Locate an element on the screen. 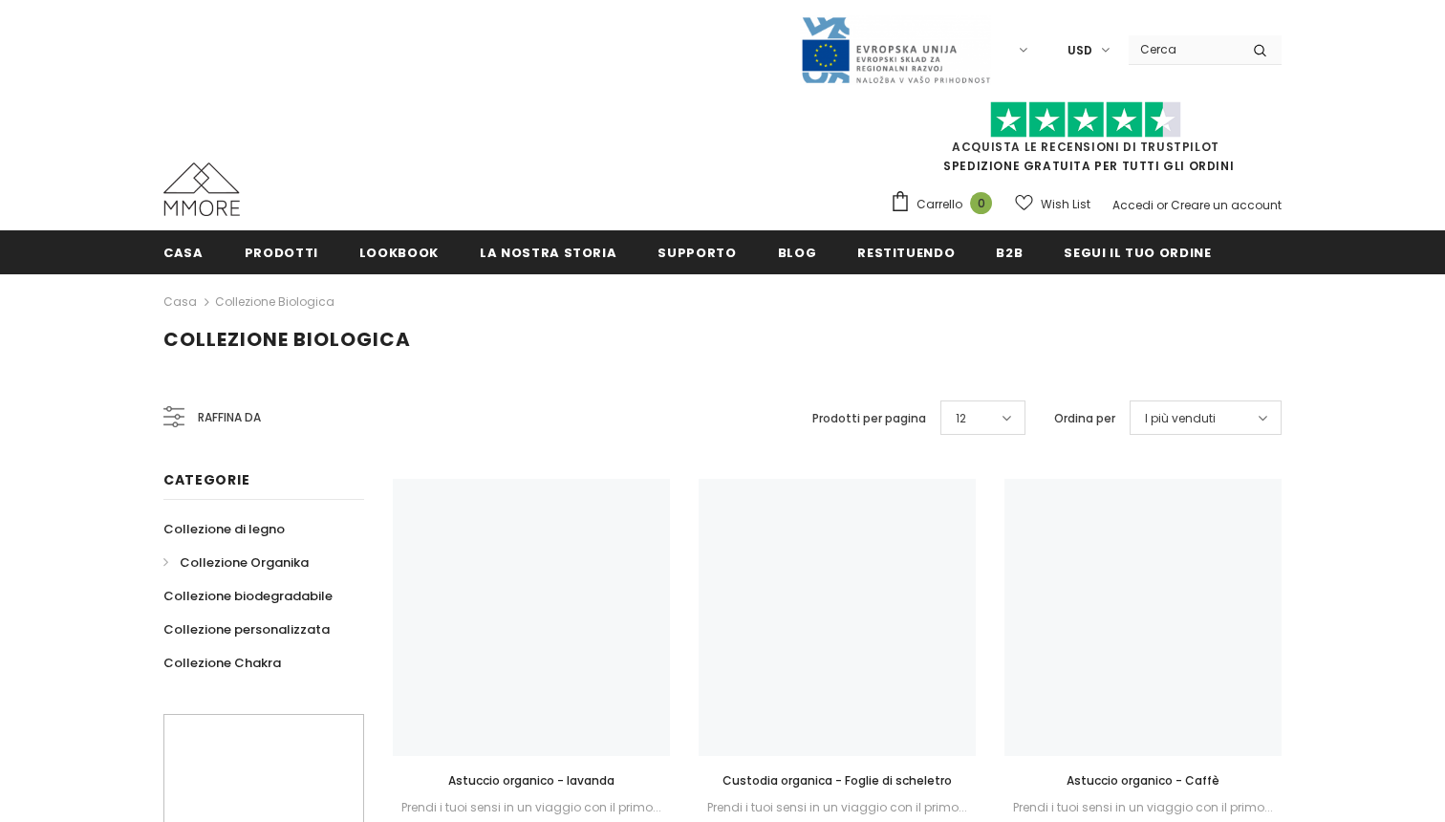 The image size is (1445, 822). a: supporto is located at coordinates (696, 251).